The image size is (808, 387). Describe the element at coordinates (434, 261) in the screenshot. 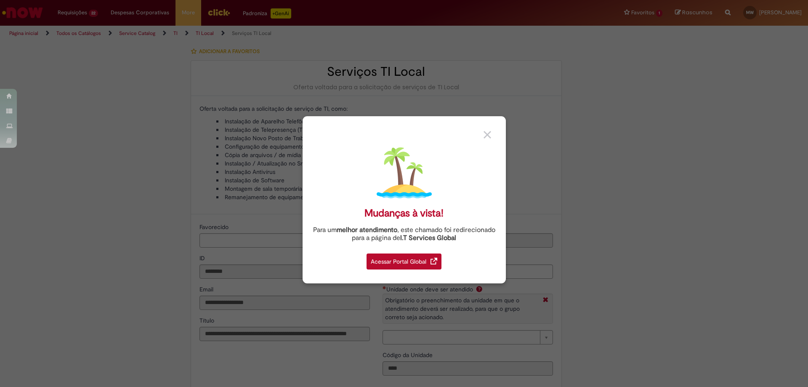

I see `img: redirect_link.png` at that location.